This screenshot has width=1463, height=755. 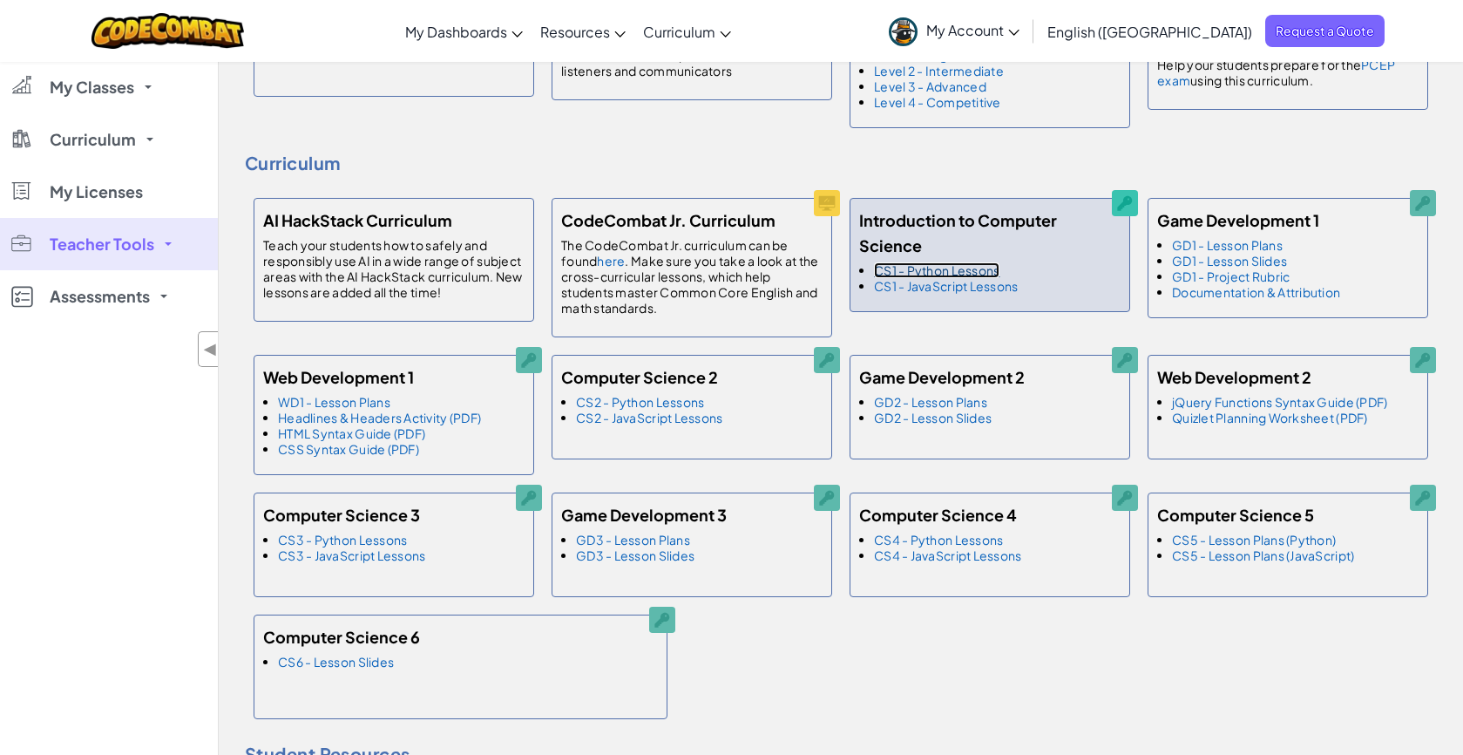 I want to click on a: Level 2 - Intermediate, so click(x=938, y=71).